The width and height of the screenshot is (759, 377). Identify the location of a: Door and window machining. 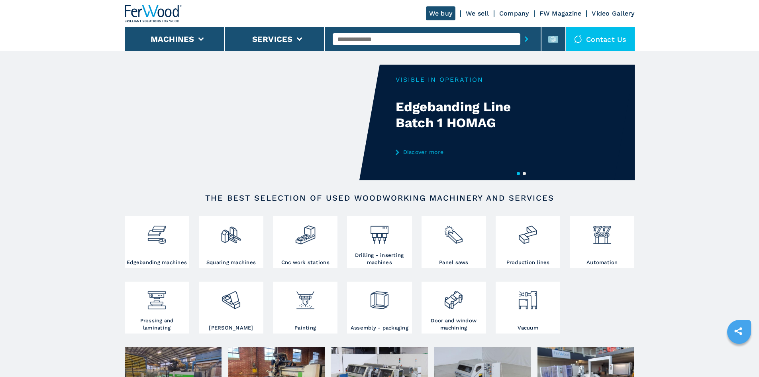
(454, 307).